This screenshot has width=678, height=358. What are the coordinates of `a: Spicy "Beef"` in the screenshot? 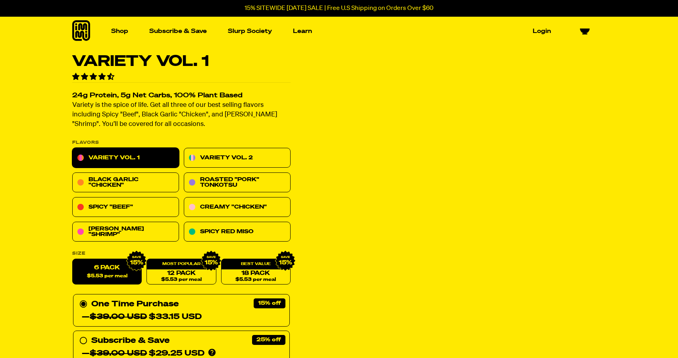 It's located at (125, 207).